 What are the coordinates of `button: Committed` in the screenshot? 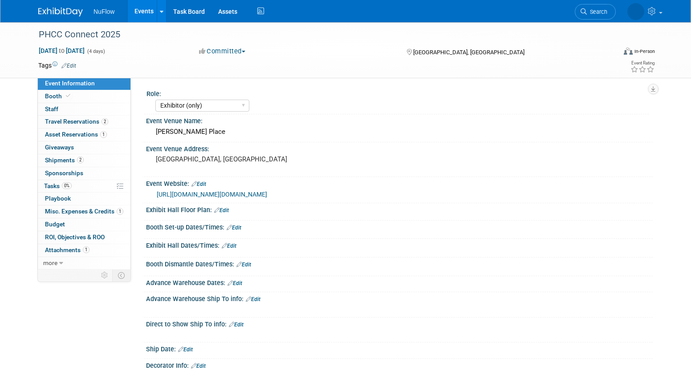 It's located at (222, 51).